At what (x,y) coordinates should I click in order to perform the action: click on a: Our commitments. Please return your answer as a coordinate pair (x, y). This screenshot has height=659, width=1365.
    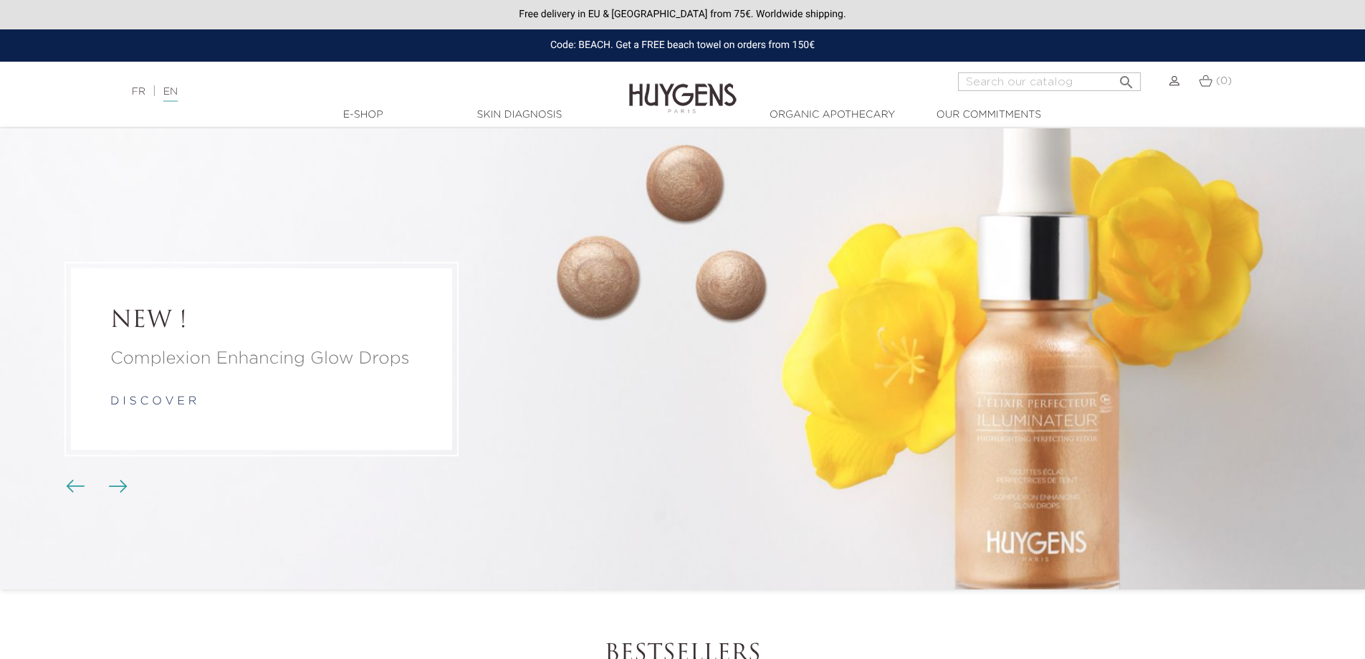
    Looking at the image, I should click on (989, 115).